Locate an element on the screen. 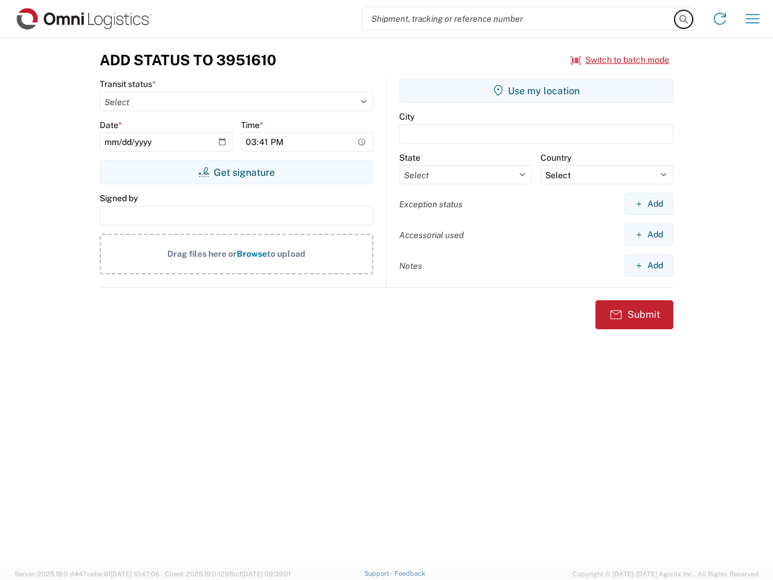 The width and height of the screenshot is (773, 580). span: Server: 2025.19.0-d447cefac8f is located at coordinates (87, 574).